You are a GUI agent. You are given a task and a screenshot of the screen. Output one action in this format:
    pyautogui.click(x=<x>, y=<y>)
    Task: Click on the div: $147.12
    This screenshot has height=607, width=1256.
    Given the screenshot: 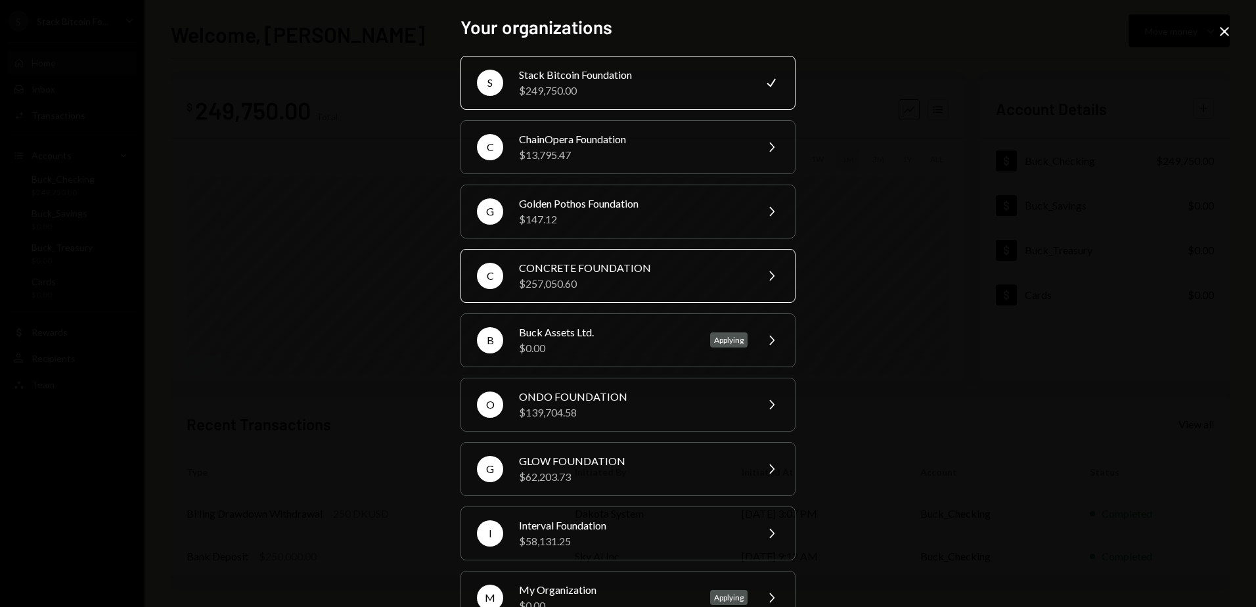 What is the action you would take?
    pyautogui.click(x=633, y=219)
    